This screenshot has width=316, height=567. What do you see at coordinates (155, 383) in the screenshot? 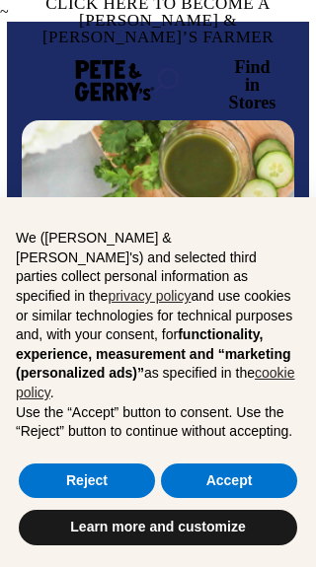
I see `a: cookie policy` at bounding box center [155, 383].